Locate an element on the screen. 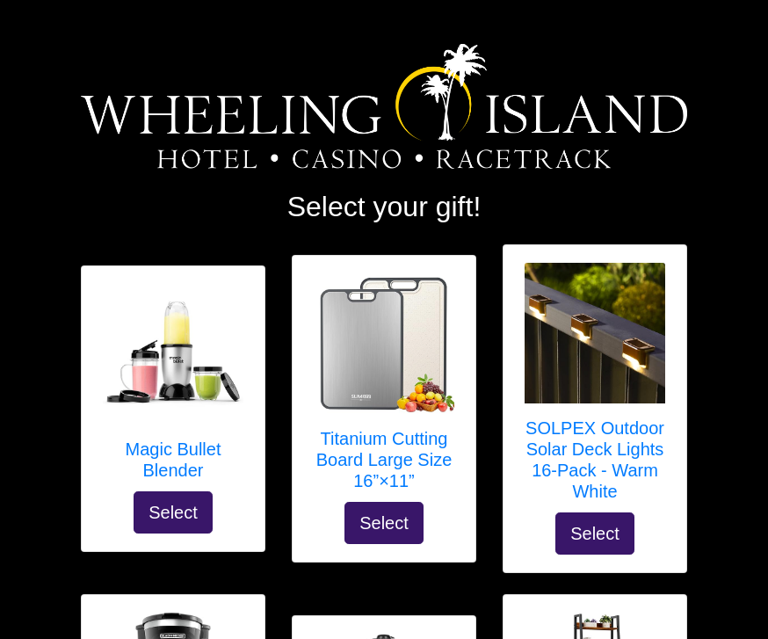 This screenshot has height=639, width=768. a: Titanium Cutting Board Large Size 16”×11” Titanium Cutting Board Large Size 16”×11” is located at coordinates (384, 388).